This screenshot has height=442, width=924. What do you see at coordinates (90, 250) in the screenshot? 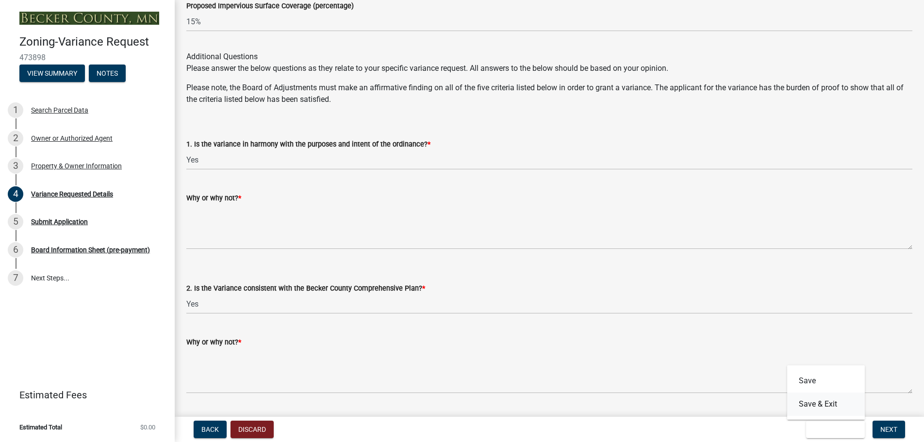
I see `div: Board Information Sheet (pre-payment)` at bounding box center [90, 250].